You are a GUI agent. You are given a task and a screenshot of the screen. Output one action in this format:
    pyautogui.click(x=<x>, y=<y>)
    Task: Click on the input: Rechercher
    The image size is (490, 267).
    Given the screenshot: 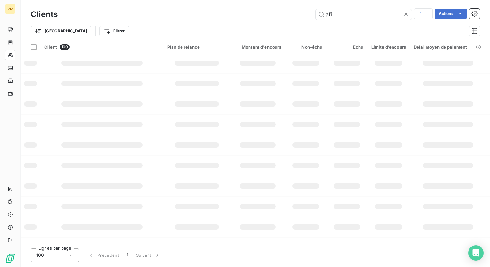 What is the action you would take?
    pyautogui.click(x=363, y=14)
    